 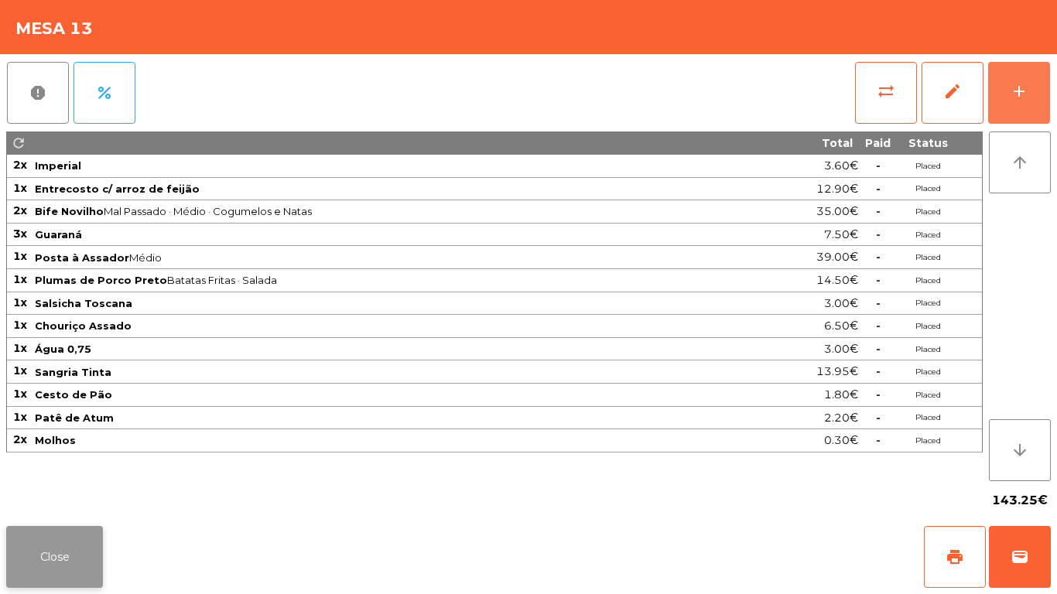 What do you see at coordinates (928, 143) in the screenshot?
I see `th: Status` at bounding box center [928, 143].